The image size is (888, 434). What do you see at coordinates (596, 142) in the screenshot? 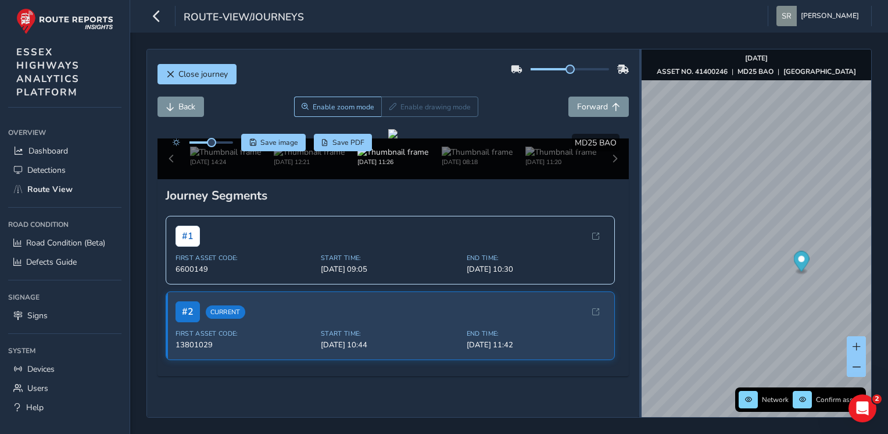
I see `span: MD25 BAO` at bounding box center [596, 142].